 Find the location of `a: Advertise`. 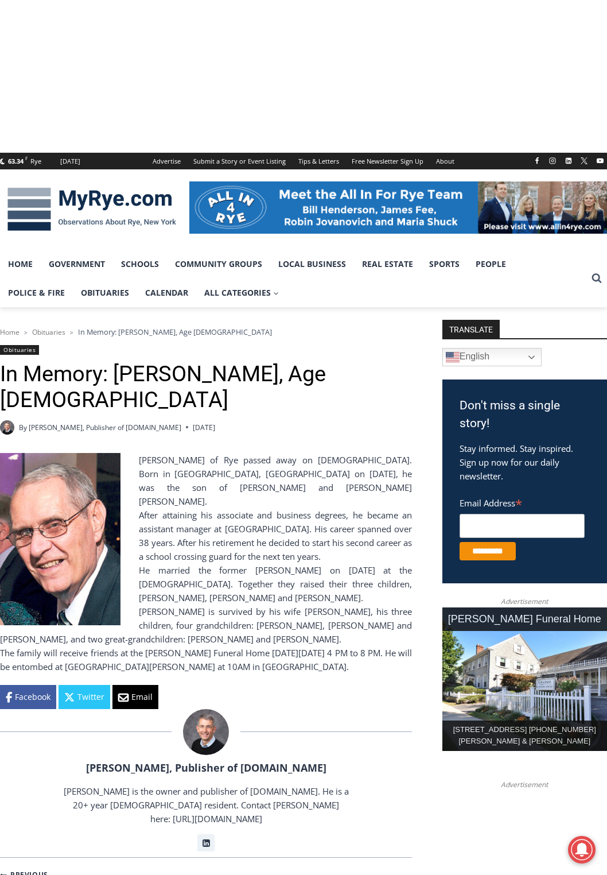

a: Advertise is located at coordinates (166, 161).